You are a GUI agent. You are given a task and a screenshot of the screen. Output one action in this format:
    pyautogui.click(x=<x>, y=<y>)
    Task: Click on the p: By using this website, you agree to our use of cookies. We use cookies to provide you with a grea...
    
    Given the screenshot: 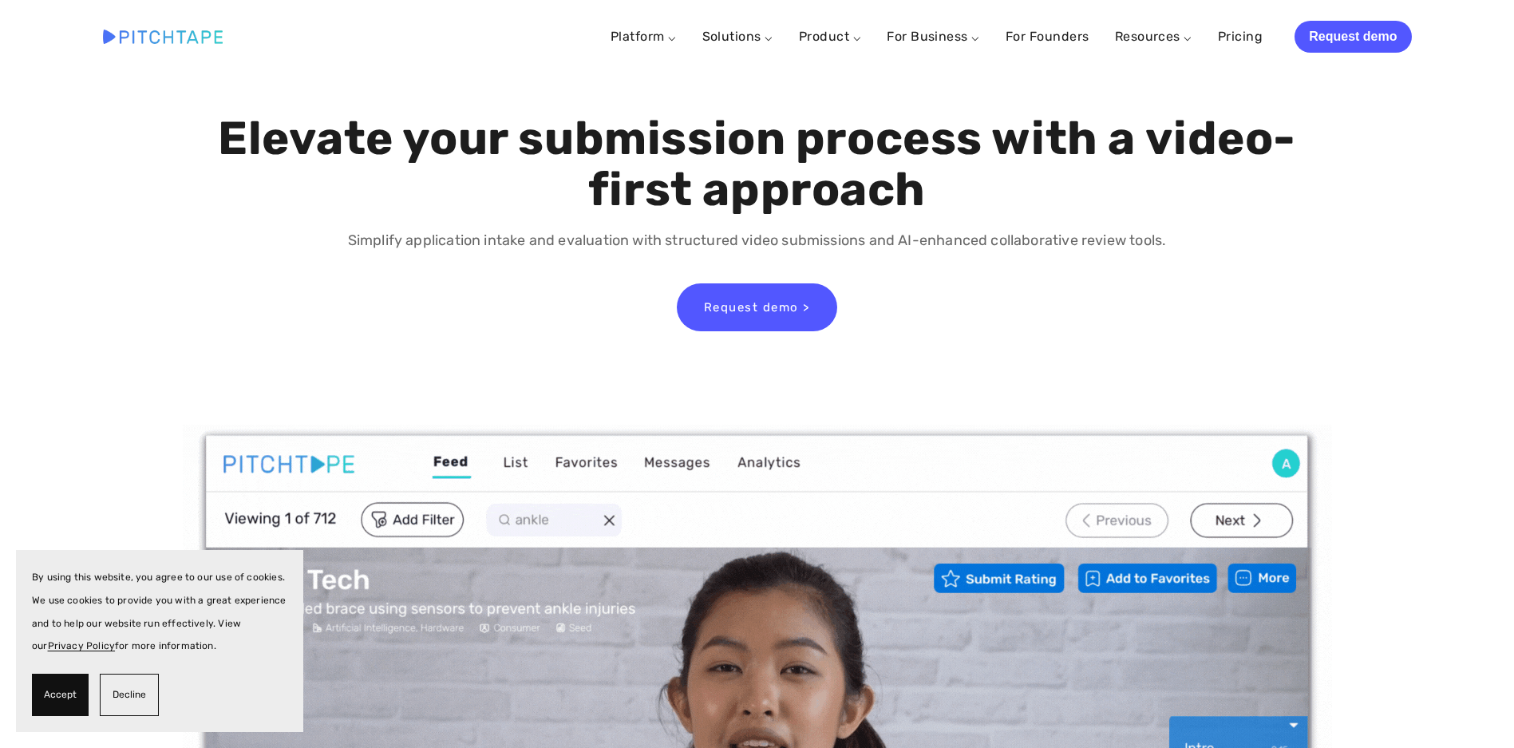 What is the action you would take?
    pyautogui.click(x=160, y=611)
    